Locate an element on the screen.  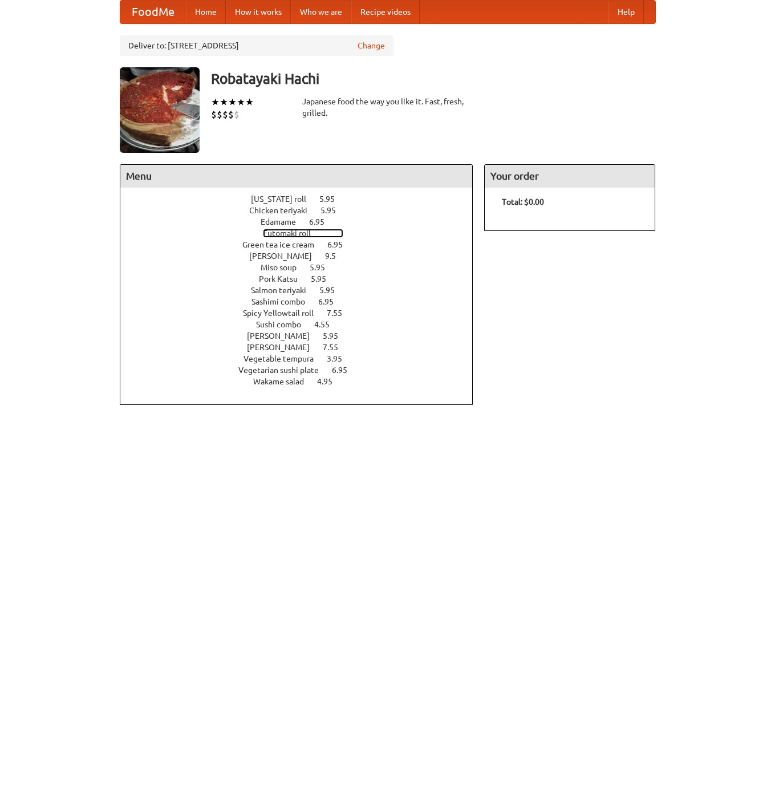
h3: Robatayaki Hachi is located at coordinates (433, 79).